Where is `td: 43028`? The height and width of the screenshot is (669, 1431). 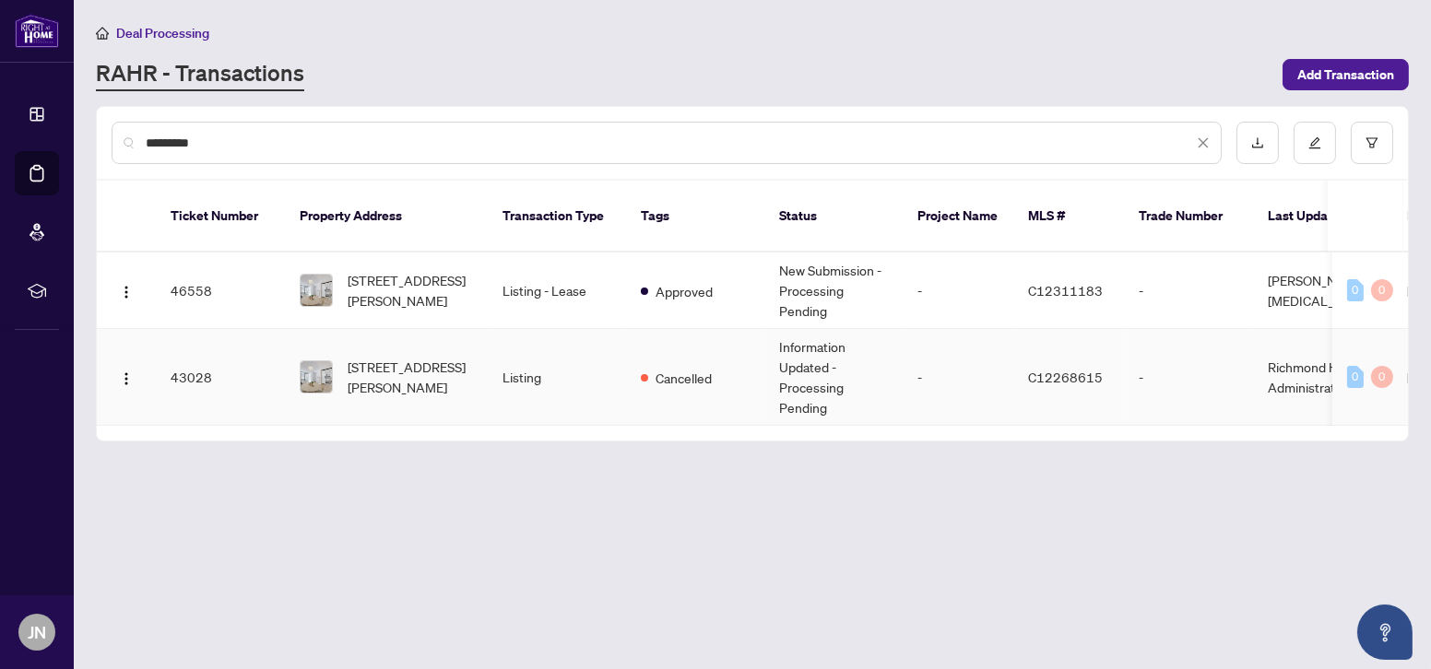
td: 43028 is located at coordinates (220, 377).